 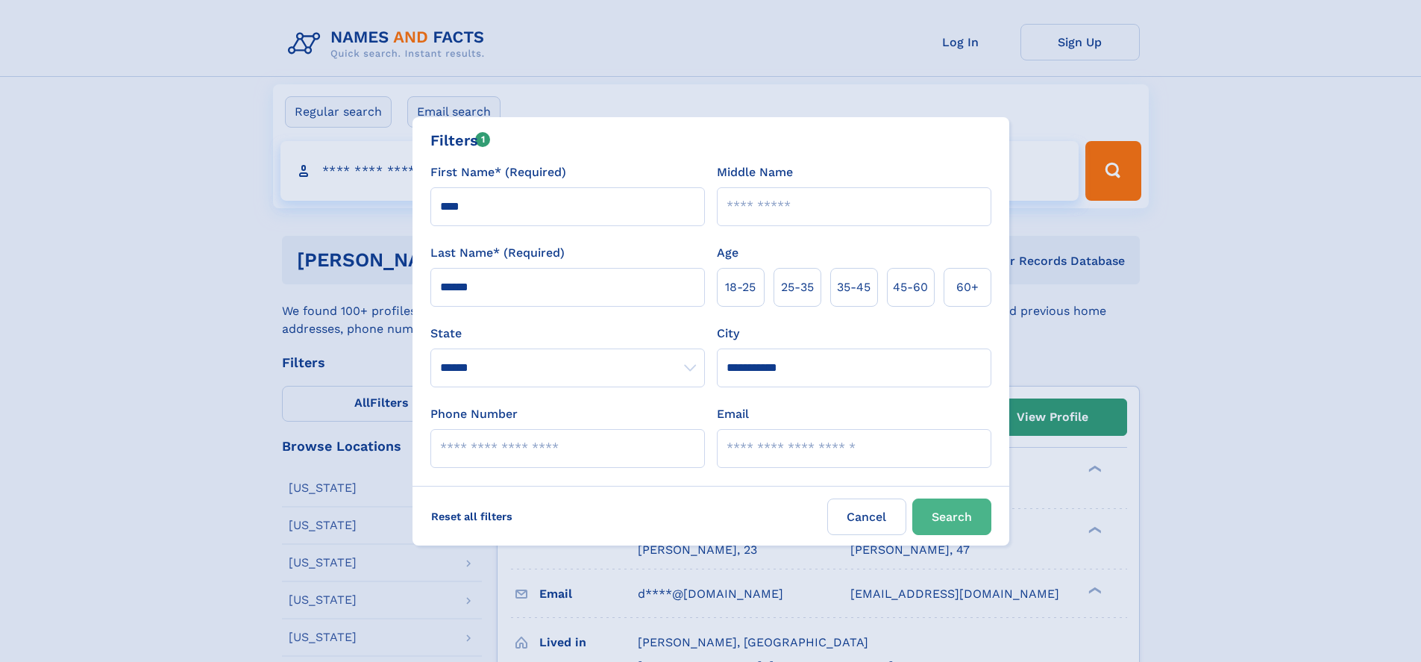 What do you see at coordinates (797, 287) in the screenshot?
I see `span: 25‑35` at bounding box center [797, 287].